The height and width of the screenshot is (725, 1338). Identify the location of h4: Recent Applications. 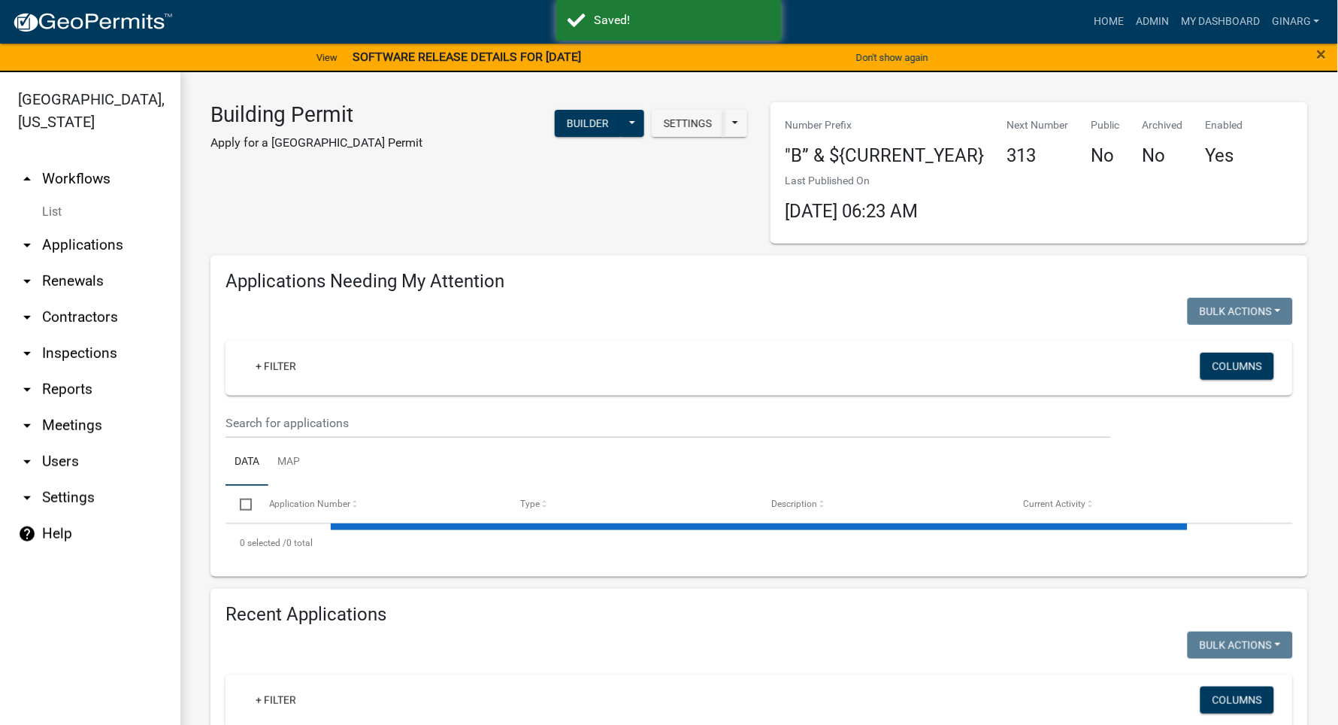
(759, 614).